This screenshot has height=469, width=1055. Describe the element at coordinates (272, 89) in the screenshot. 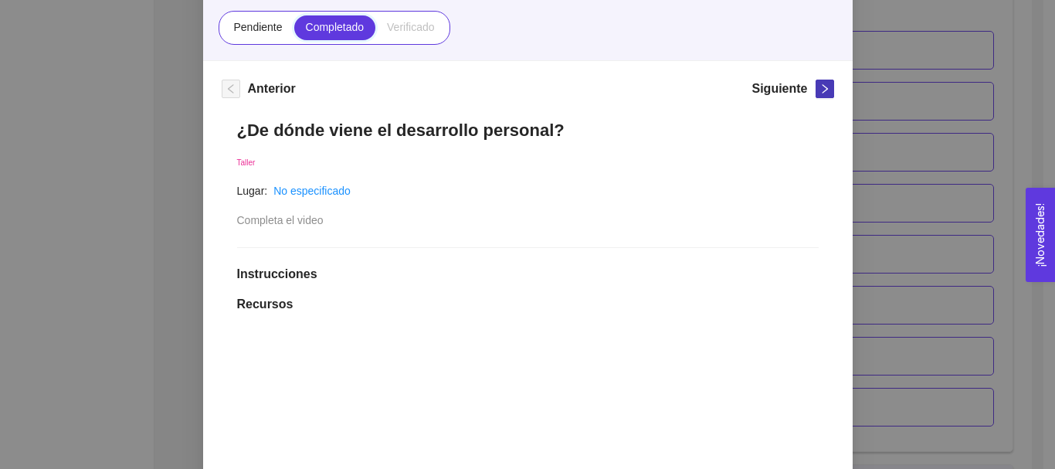

I see `h5: Anterior` at that location.